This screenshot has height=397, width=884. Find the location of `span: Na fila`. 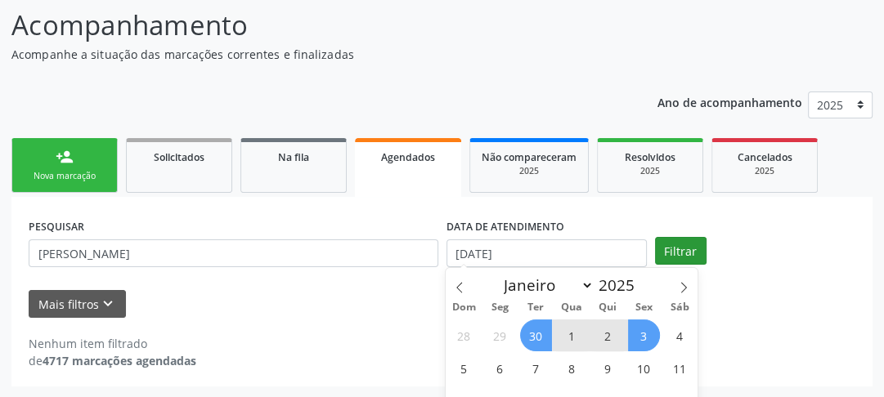

span: Na fila is located at coordinates (294, 157).